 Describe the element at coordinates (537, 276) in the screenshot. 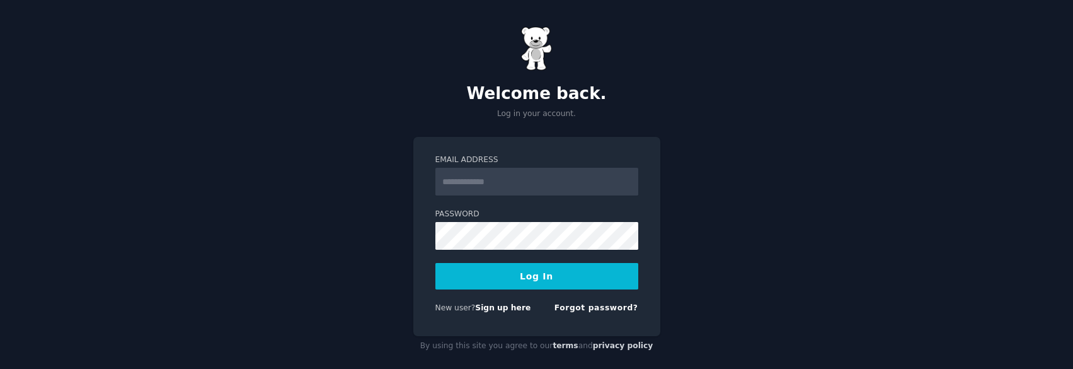

I see `button: Log In` at that location.